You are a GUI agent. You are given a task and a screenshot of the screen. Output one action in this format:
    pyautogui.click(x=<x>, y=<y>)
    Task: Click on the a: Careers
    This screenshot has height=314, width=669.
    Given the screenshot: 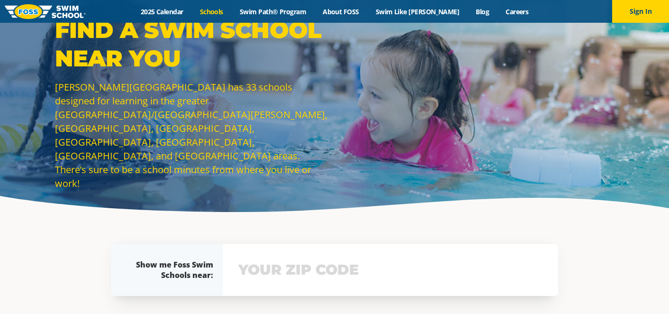 What is the action you would take?
    pyautogui.click(x=517, y=11)
    